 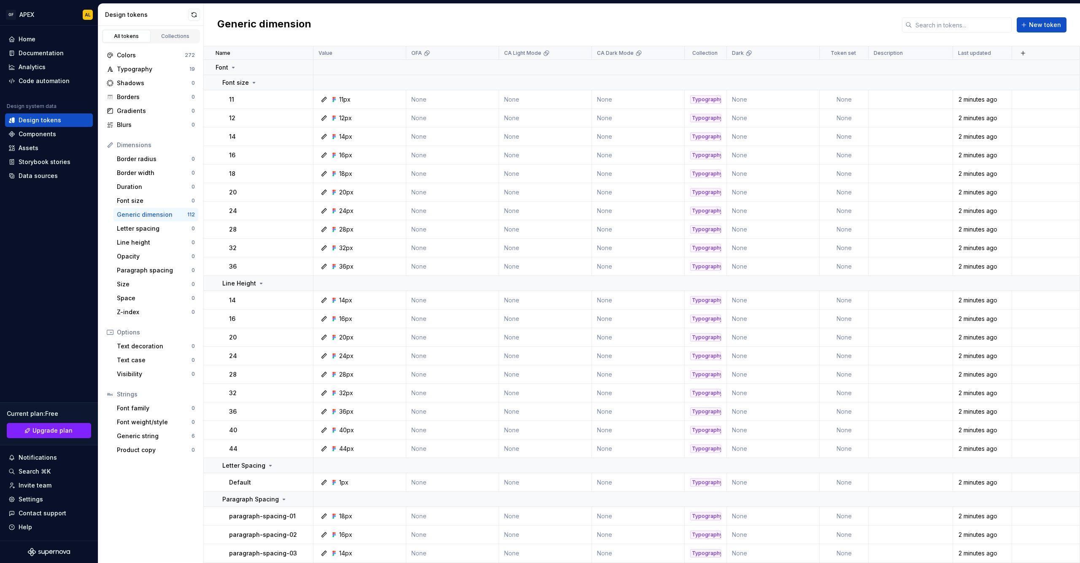 I want to click on a: Opacity0, so click(x=156, y=256).